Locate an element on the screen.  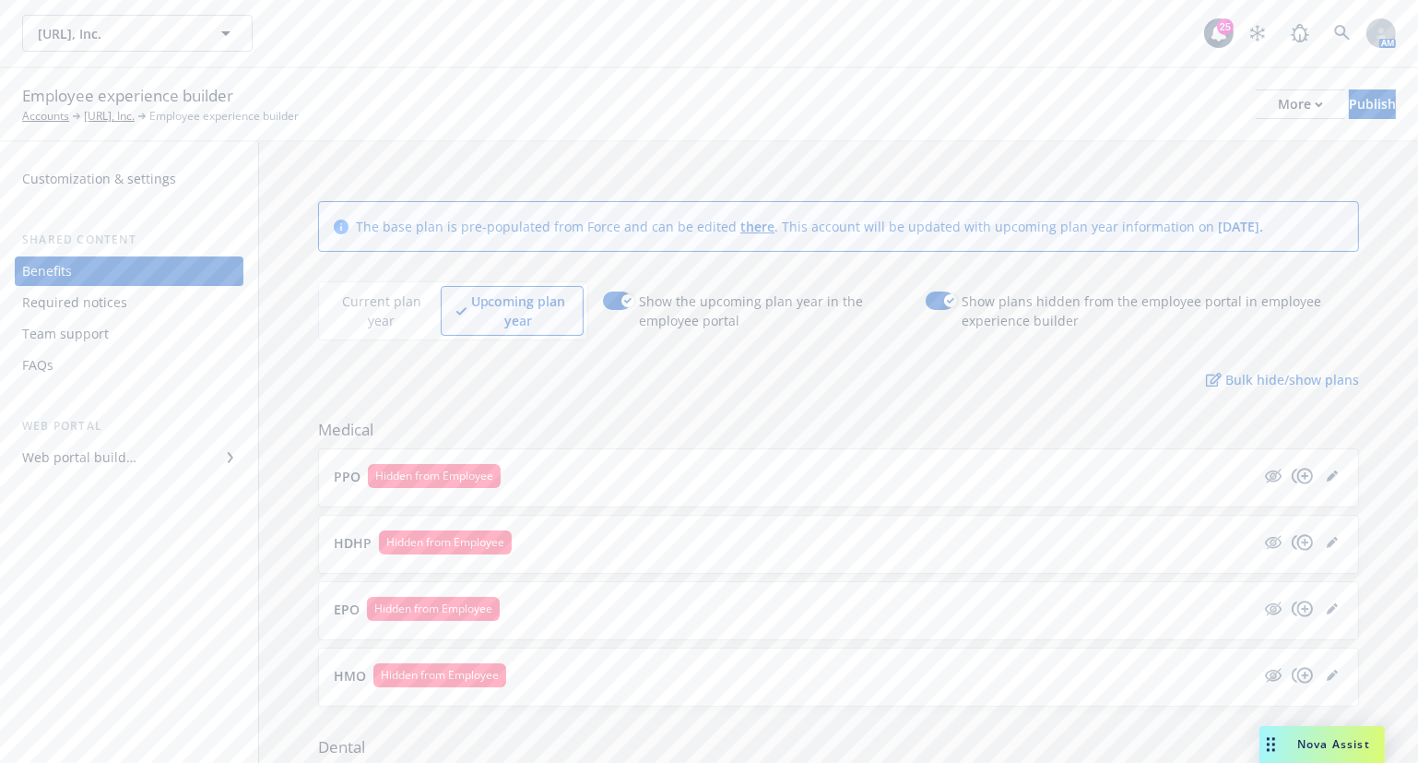
a: Search is located at coordinates (1343, 33).